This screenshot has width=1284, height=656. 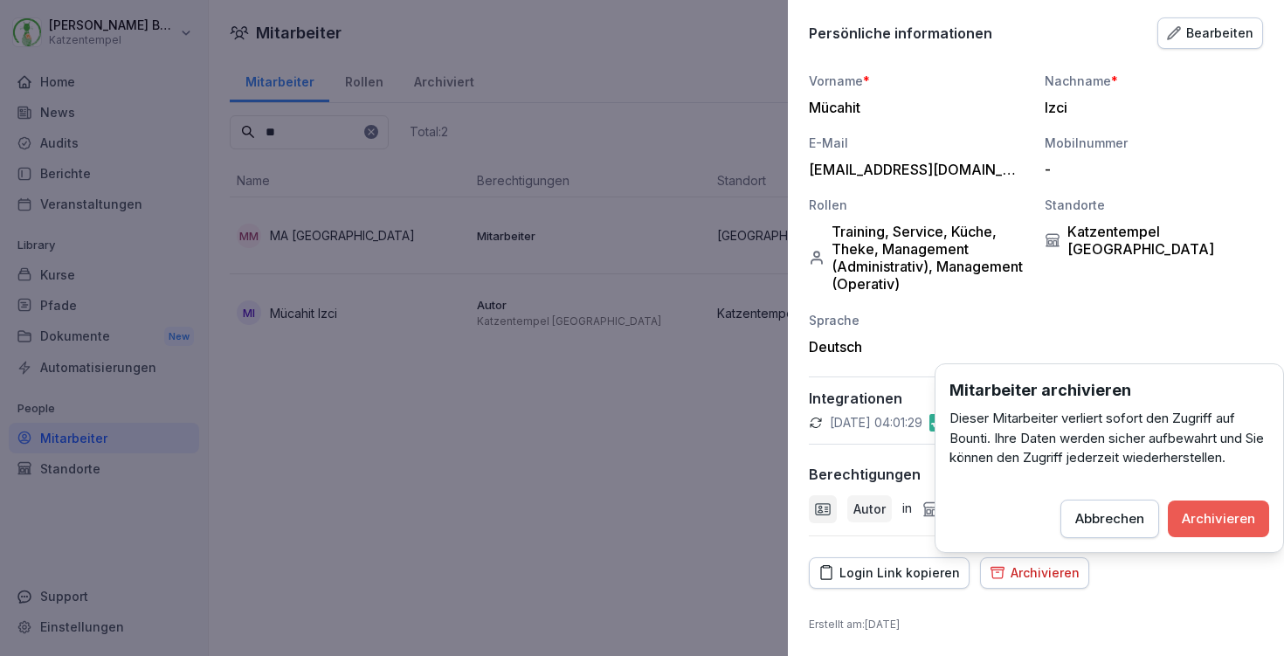 What do you see at coordinates (1150, 107) in the screenshot?
I see `div: Izci` at bounding box center [1150, 107].